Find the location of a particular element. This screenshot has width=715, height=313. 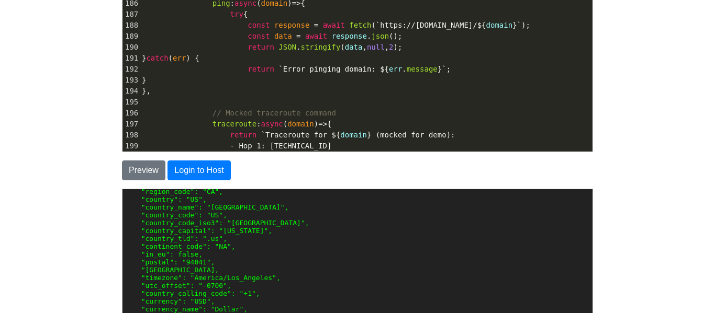

span: // Mocked traceroute command is located at coordinates (274, 113).